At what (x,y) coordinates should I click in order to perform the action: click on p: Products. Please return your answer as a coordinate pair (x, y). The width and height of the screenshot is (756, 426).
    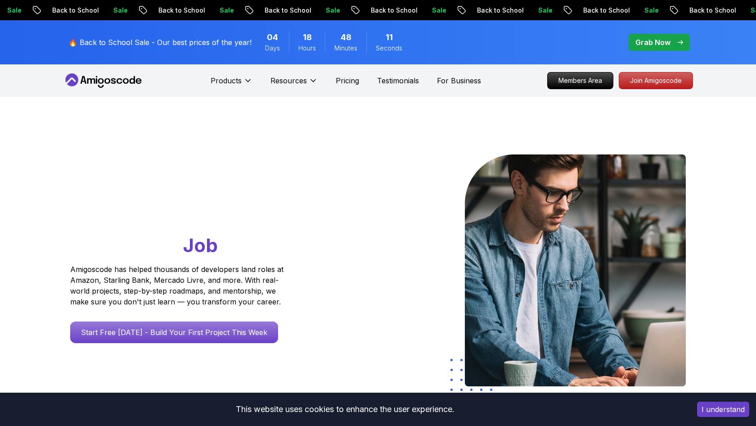
    Looking at the image, I should click on (226, 81).